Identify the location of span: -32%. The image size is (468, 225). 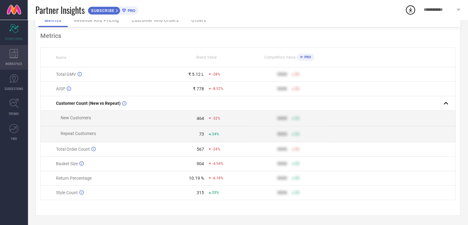
(216, 118).